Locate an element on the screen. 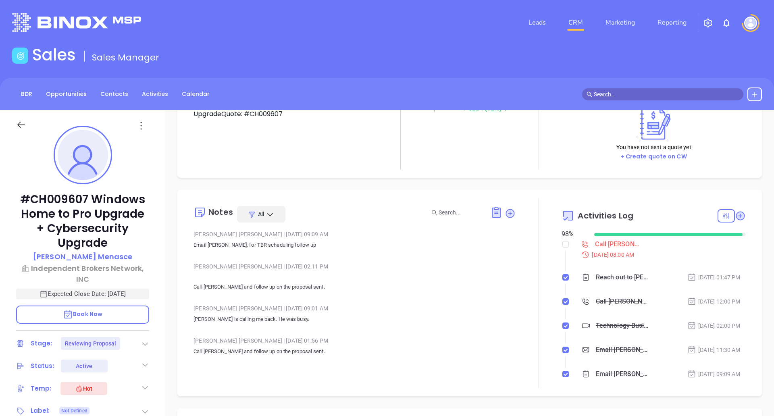 The width and height of the screenshot is (774, 416). span: + Create quote on CW is located at coordinates (654, 156).